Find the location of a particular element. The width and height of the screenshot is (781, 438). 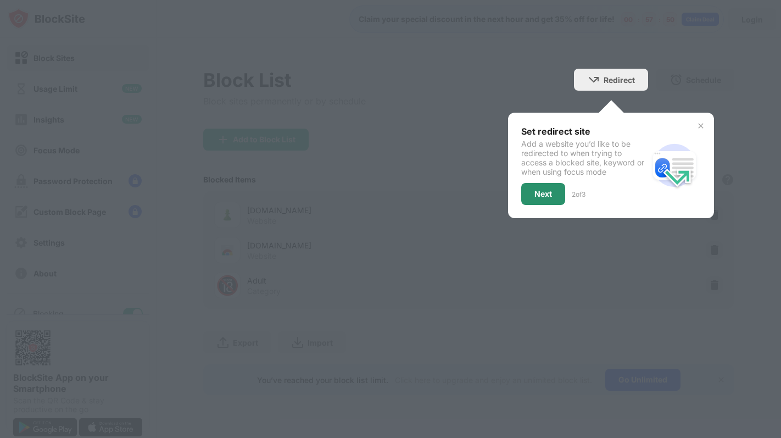

div: Add a website you’d like to be redirected to when trying to access a blocked site, keyword or whe... is located at coordinates (584, 158).